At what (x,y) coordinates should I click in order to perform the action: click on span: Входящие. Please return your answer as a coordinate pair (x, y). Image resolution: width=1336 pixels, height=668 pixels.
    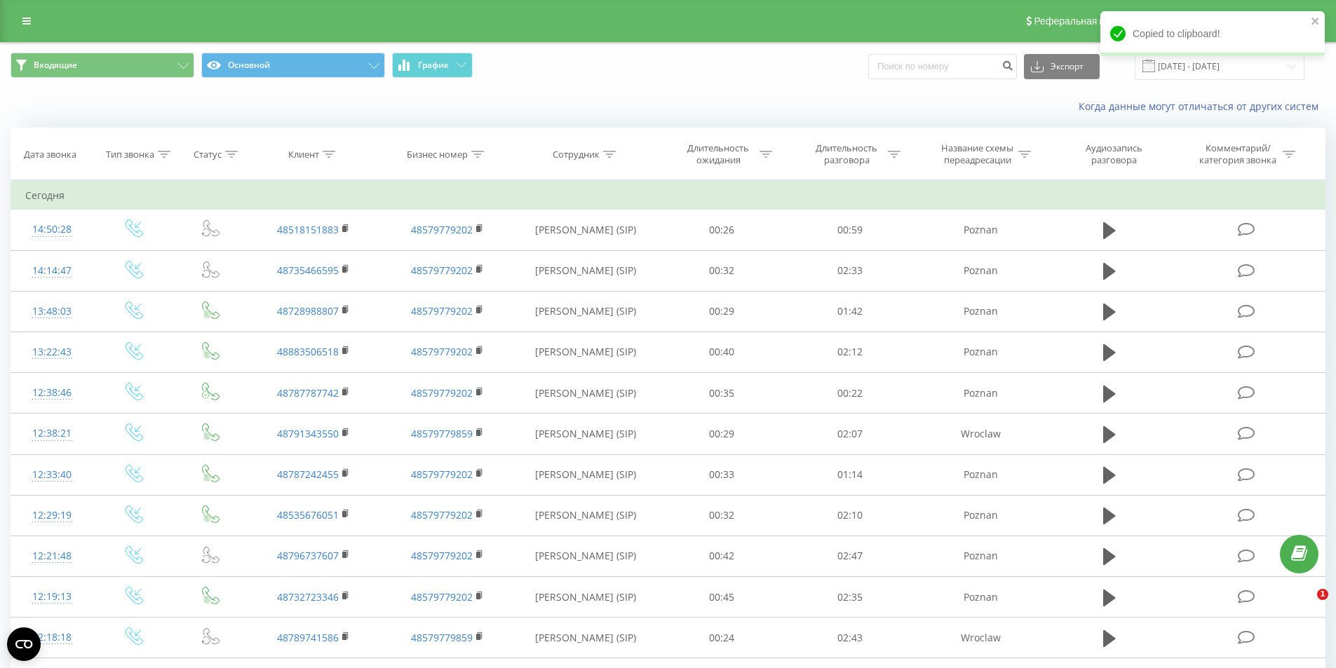
    Looking at the image, I should click on (55, 65).